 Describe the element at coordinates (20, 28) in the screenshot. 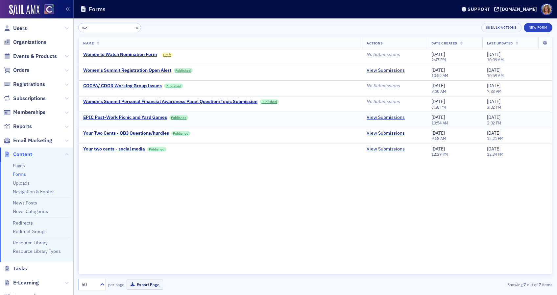

I see `span: Users` at that location.